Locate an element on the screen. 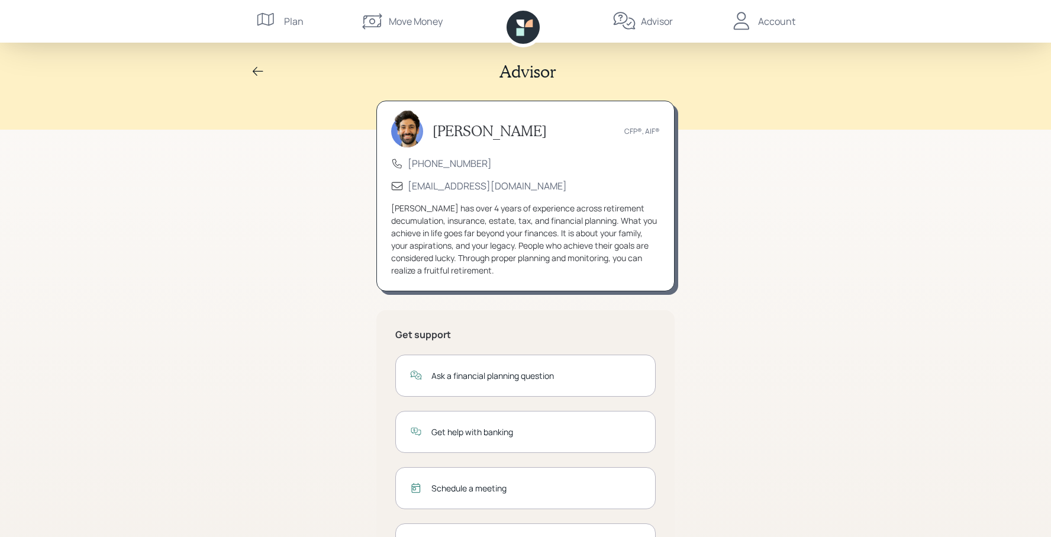 The image size is (1051, 537). div: Get help with banking is located at coordinates (536, 432).